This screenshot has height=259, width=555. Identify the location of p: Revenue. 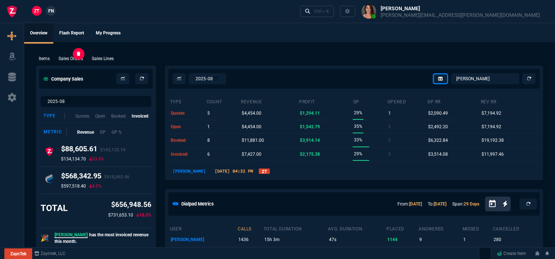
(86, 132).